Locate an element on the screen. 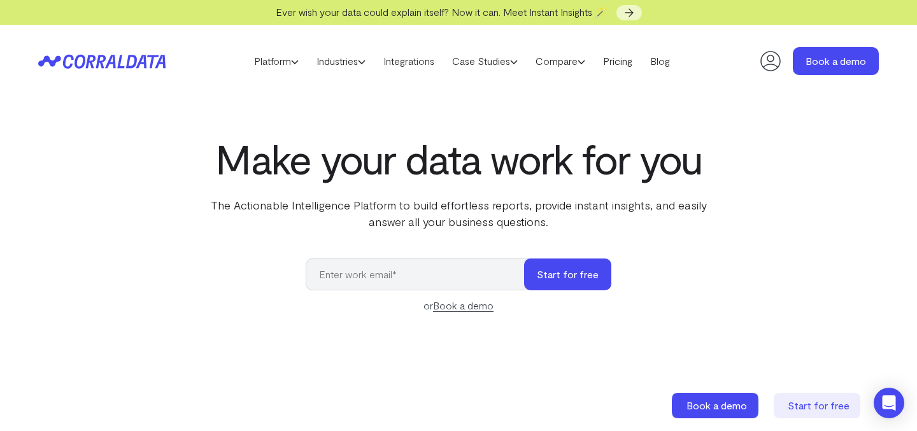  a: Integrations is located at coordinates (409, 61).